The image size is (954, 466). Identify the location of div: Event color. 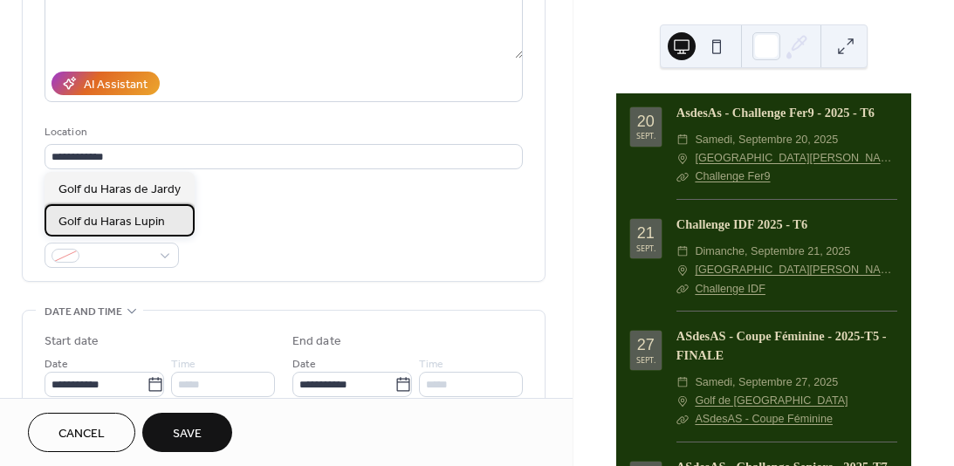
(110, 230).